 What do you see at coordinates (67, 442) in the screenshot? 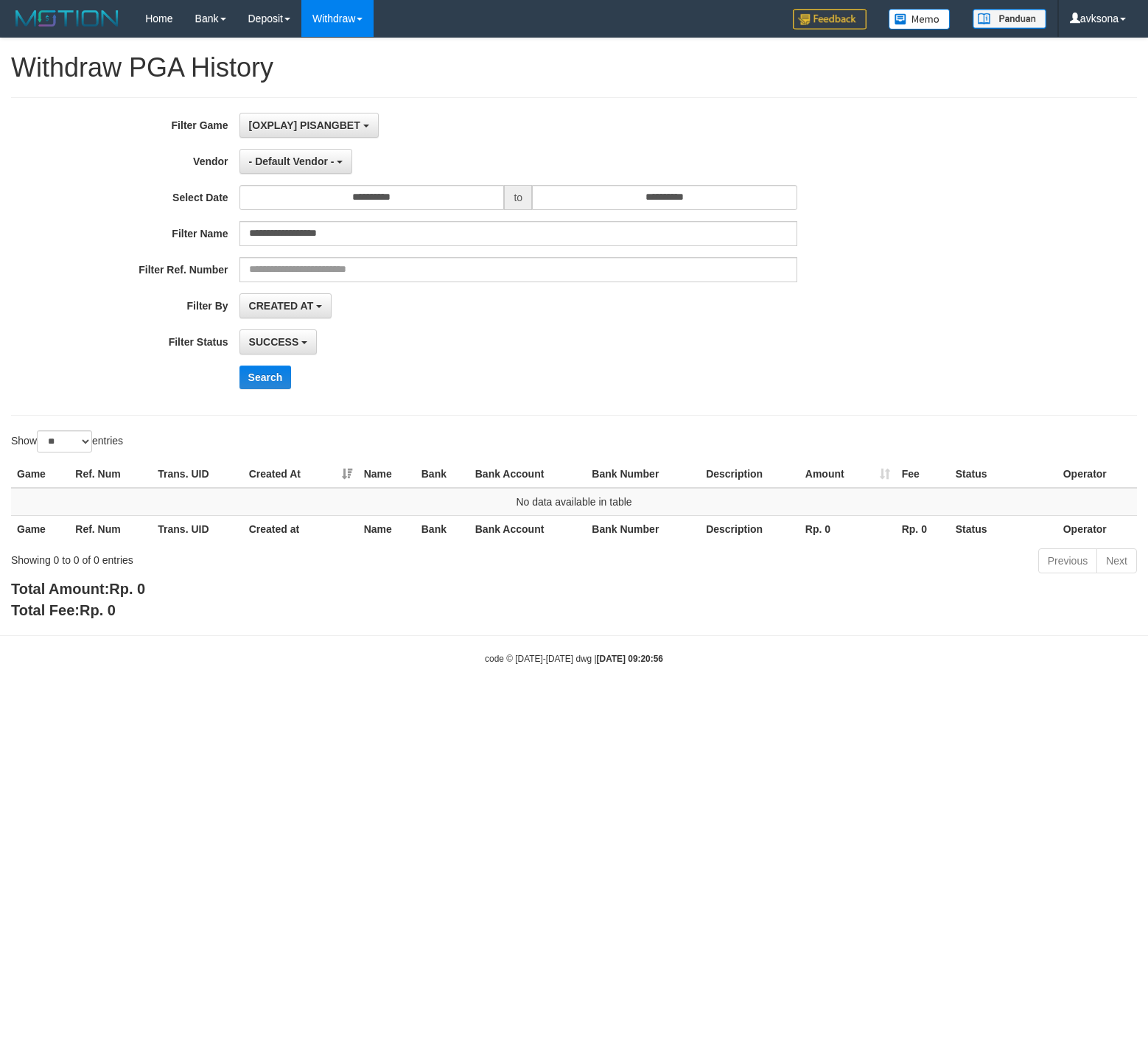
I see `label: Show entries` at bounding box center [67, 442].